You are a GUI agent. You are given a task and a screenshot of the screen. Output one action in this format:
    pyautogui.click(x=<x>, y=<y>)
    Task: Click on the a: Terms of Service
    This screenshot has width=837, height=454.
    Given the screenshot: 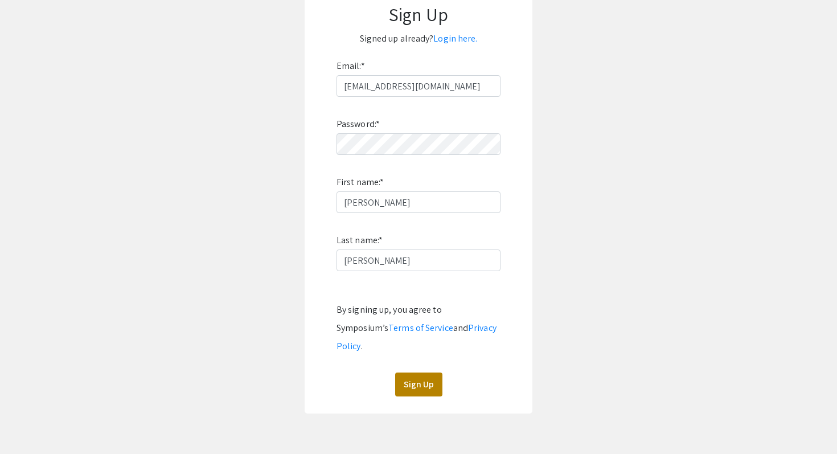 What is the action you would take?
    pyautogui.click(x=421, y=328)
    